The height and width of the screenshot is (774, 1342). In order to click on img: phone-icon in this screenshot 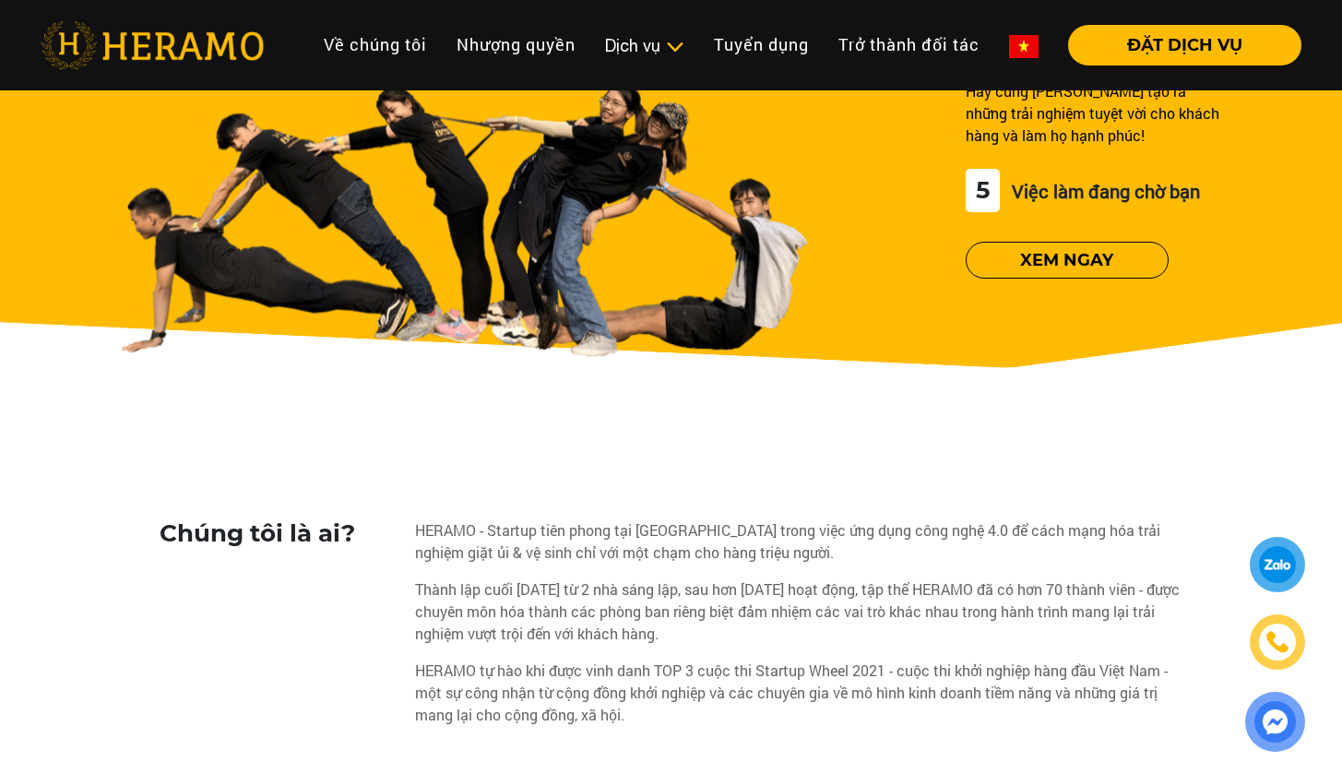, I will do `click(1277, 642)`.